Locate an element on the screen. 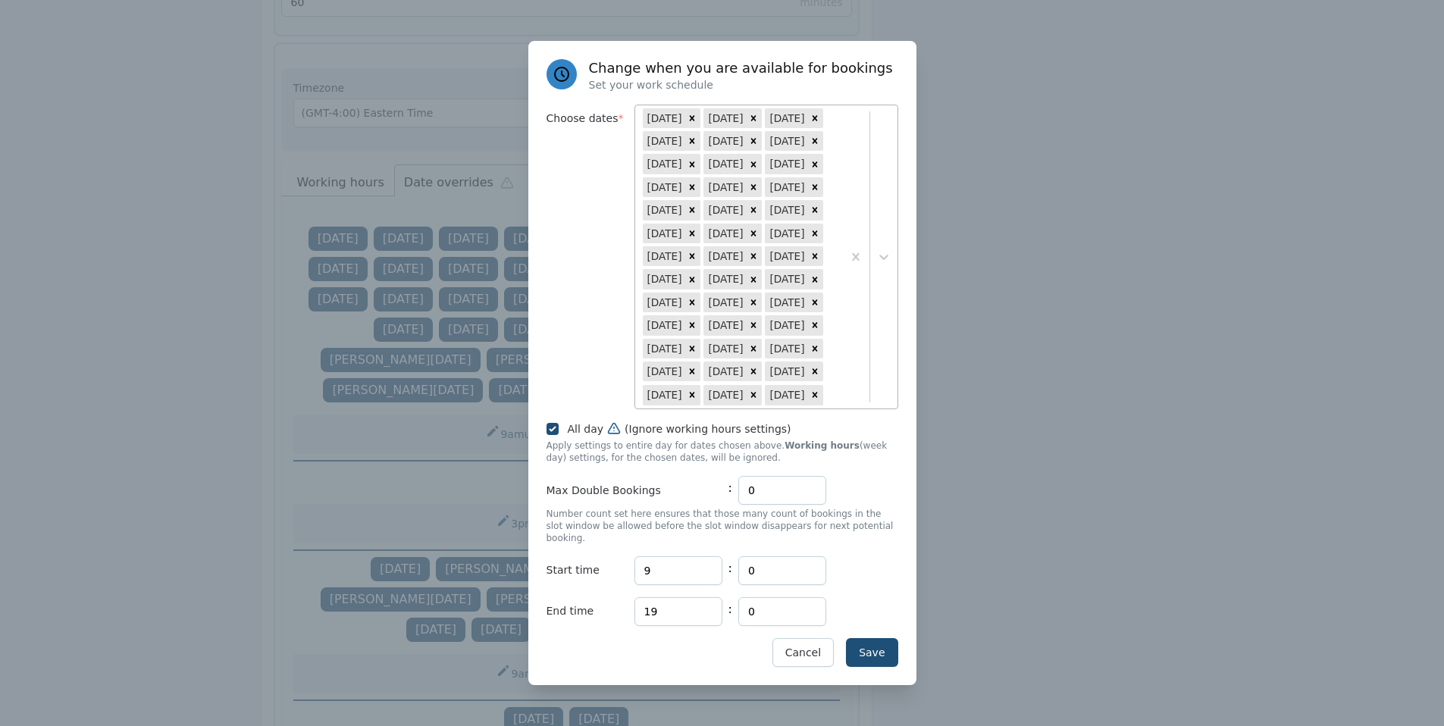 The image size is (1444, 726). span: Working hours is located at coordinates (822, 446).